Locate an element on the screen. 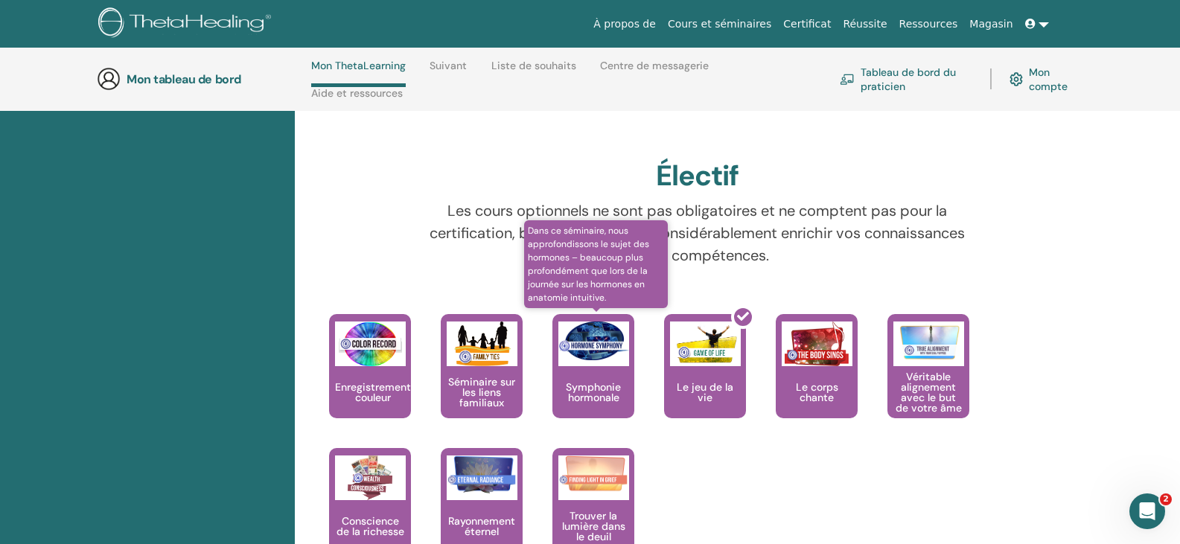  font: Centre de messagerie is located at coordinates (654, 66).